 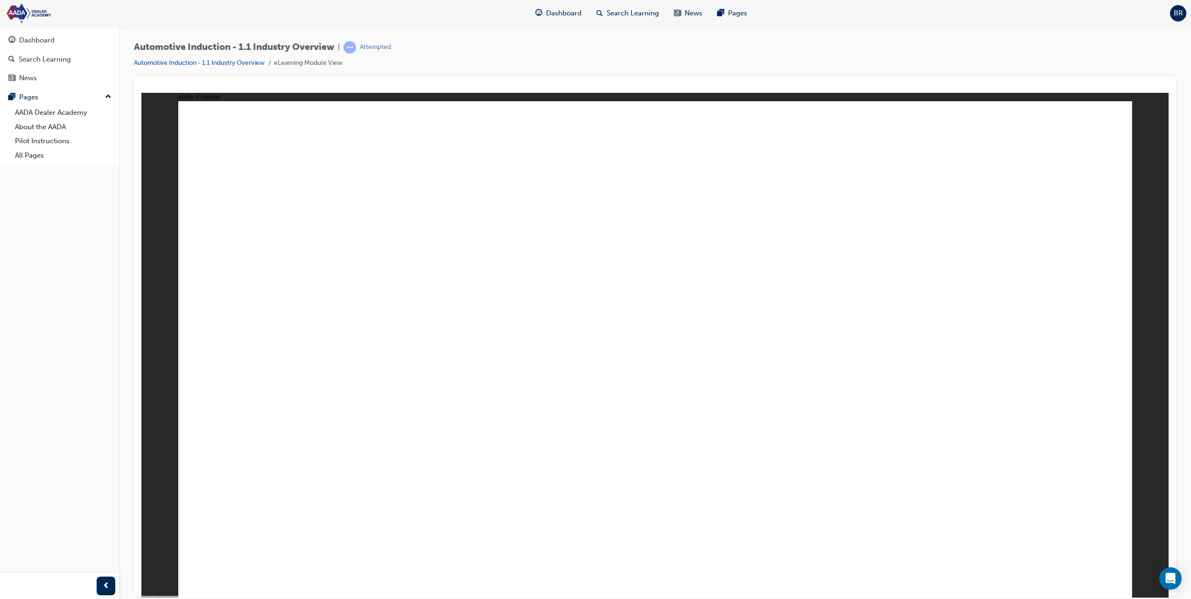 What do you see at coordinates (108, 97) in the screenshot?
I see `span: up-icon` at bounding box center [108, 97].